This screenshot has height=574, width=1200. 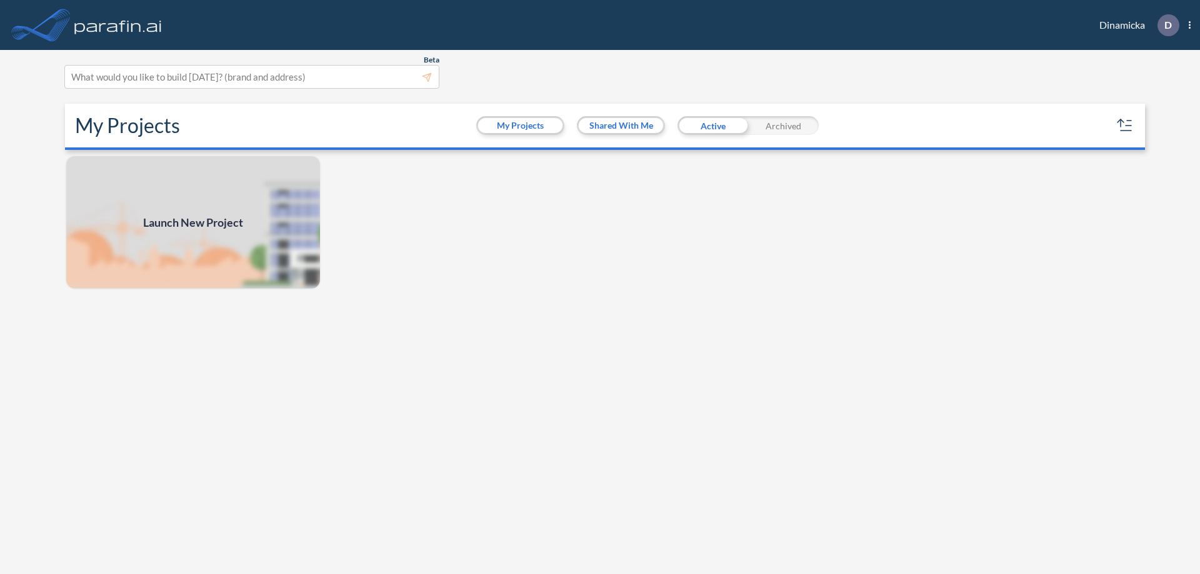 I want to click on h2: My Projects, so click(x=128, y=126).